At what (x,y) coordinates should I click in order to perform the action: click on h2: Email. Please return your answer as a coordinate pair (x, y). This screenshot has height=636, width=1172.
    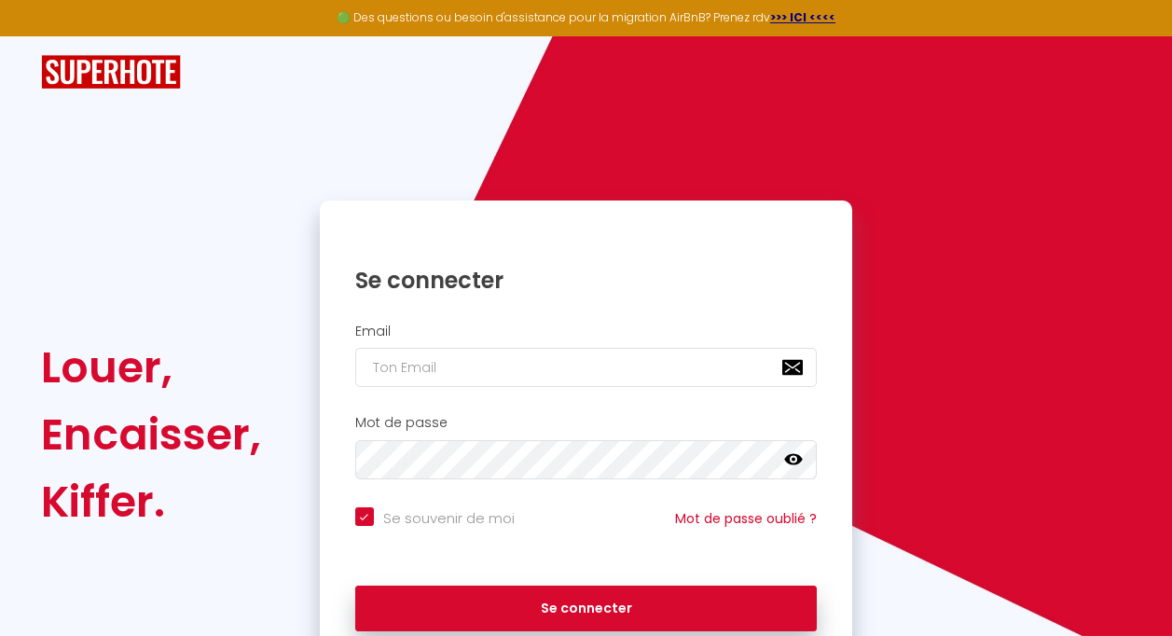
    Looking at the image, I should click on (586, 331).